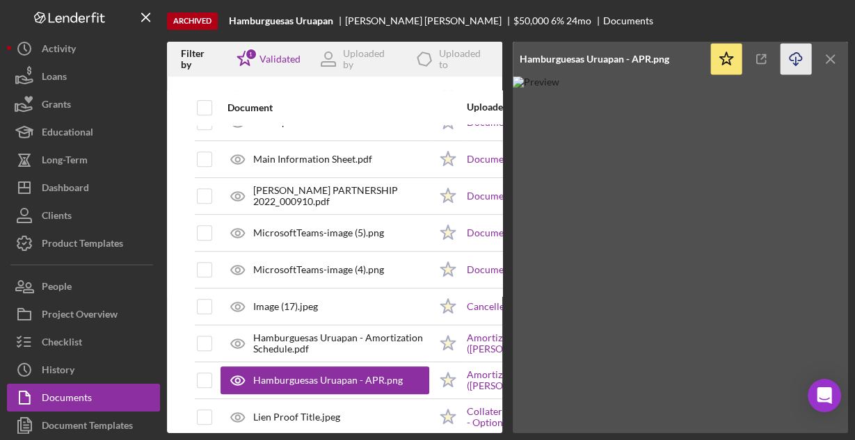 Image resolution: width=855 pixels, height=440 pixels. Describe the element at coordinates (83, 160) in the screenshot. I see `button: Long-Term` at that location.